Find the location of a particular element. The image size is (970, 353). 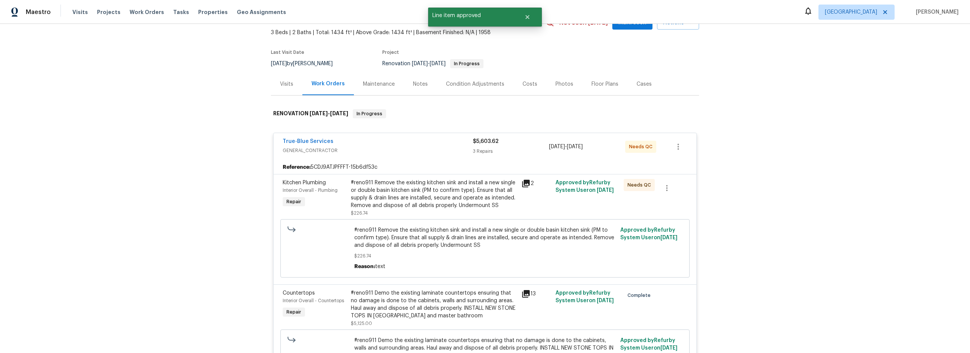

div: Costs is located at coordinates (529, 84).